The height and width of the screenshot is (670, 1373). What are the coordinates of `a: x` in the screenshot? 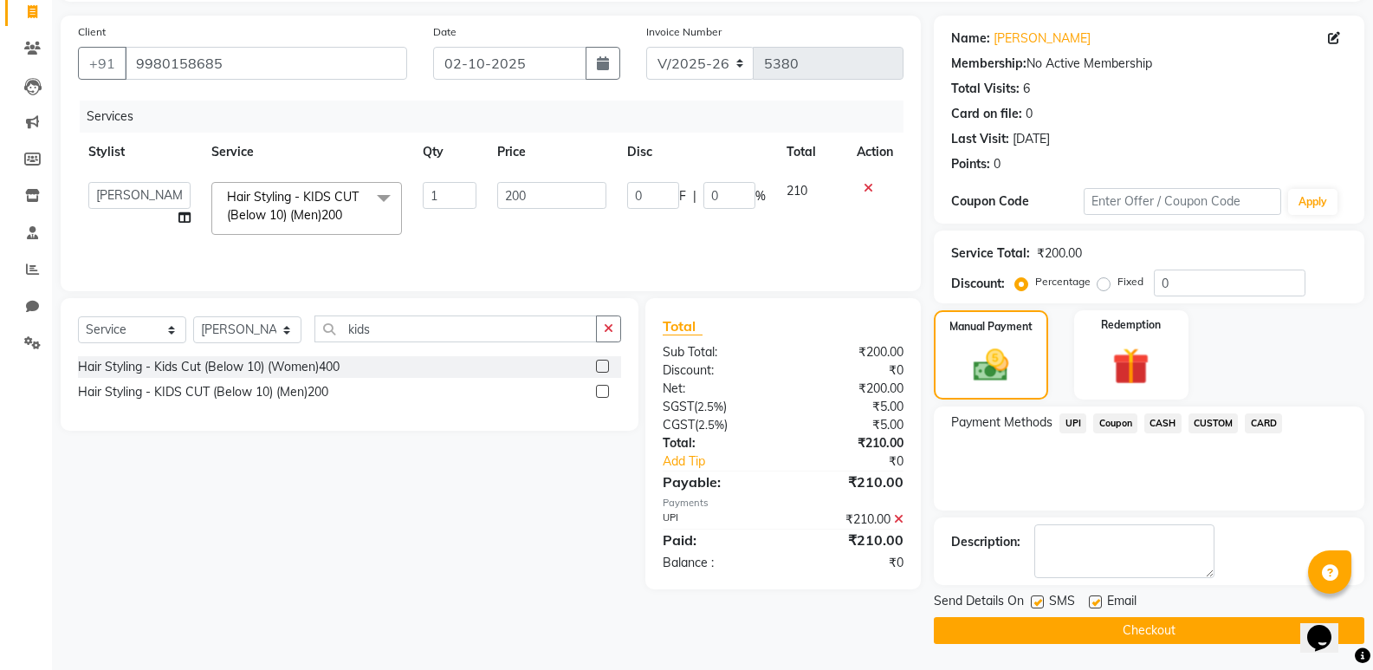 It's located at (346, 215).